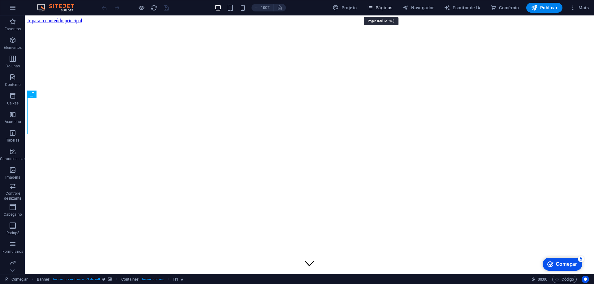  What do you see at coordinates (110, 279) in the screenshot?
I see `i: This element contains a background` at bounding box center [110, 279].